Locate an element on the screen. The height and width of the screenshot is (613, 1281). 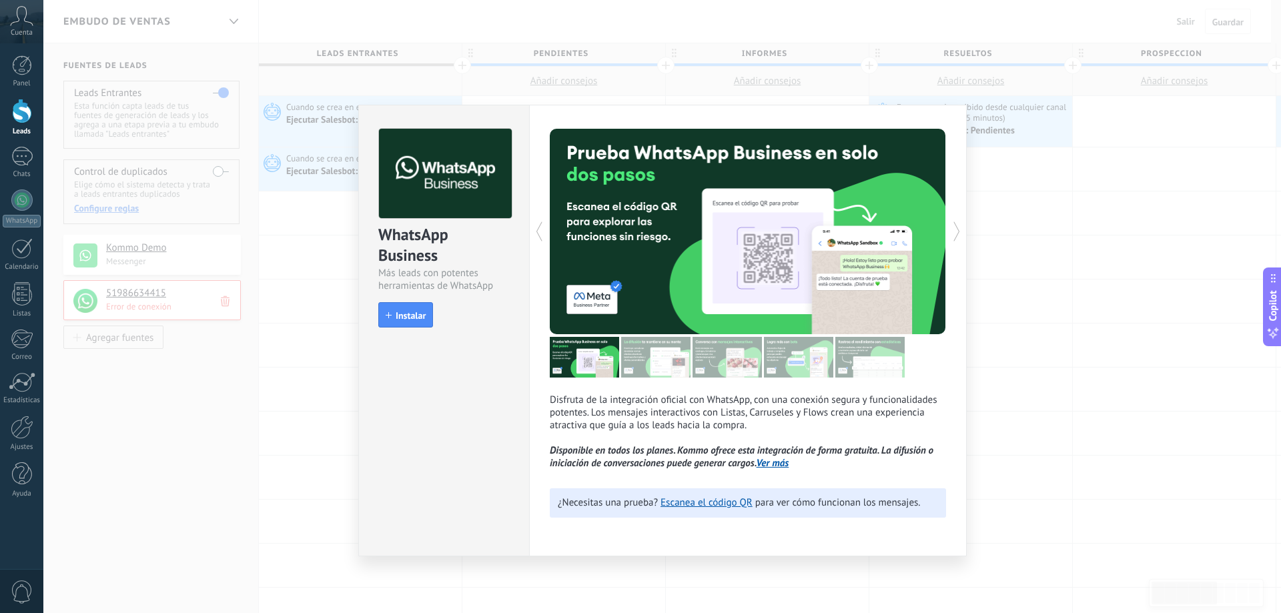
span: ¿Necesitas una prueba? is located at coordinates (608, 502).